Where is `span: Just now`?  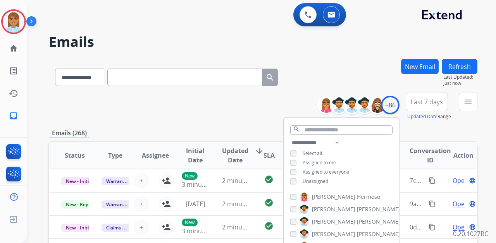 span: Just now is located at coordinates (461, 83).